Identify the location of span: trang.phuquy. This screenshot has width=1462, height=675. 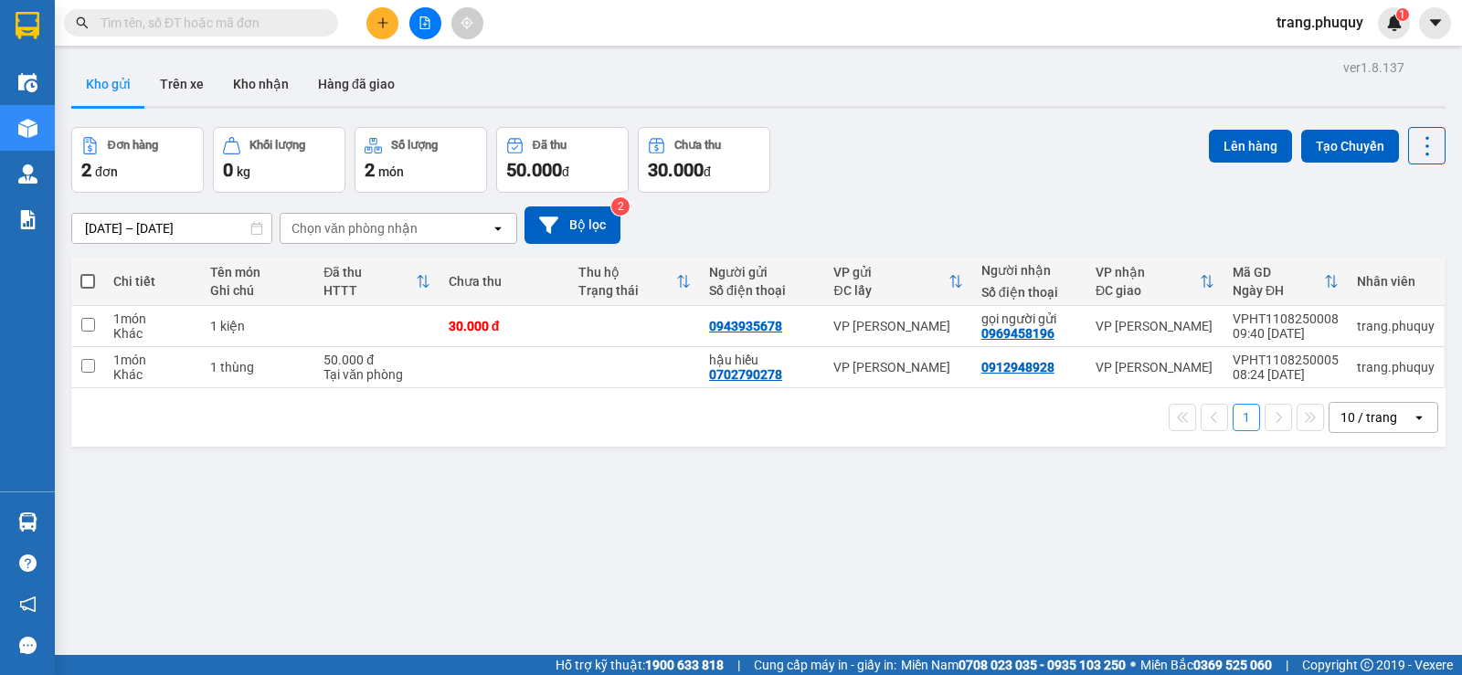
(1319, 22).